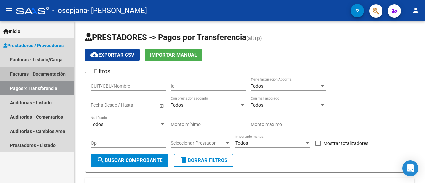 This screenshot has width=425, height=183. Describe the element at coordinates (137, 105) in the screenshot. I see `input: Fecha fin` at that location.